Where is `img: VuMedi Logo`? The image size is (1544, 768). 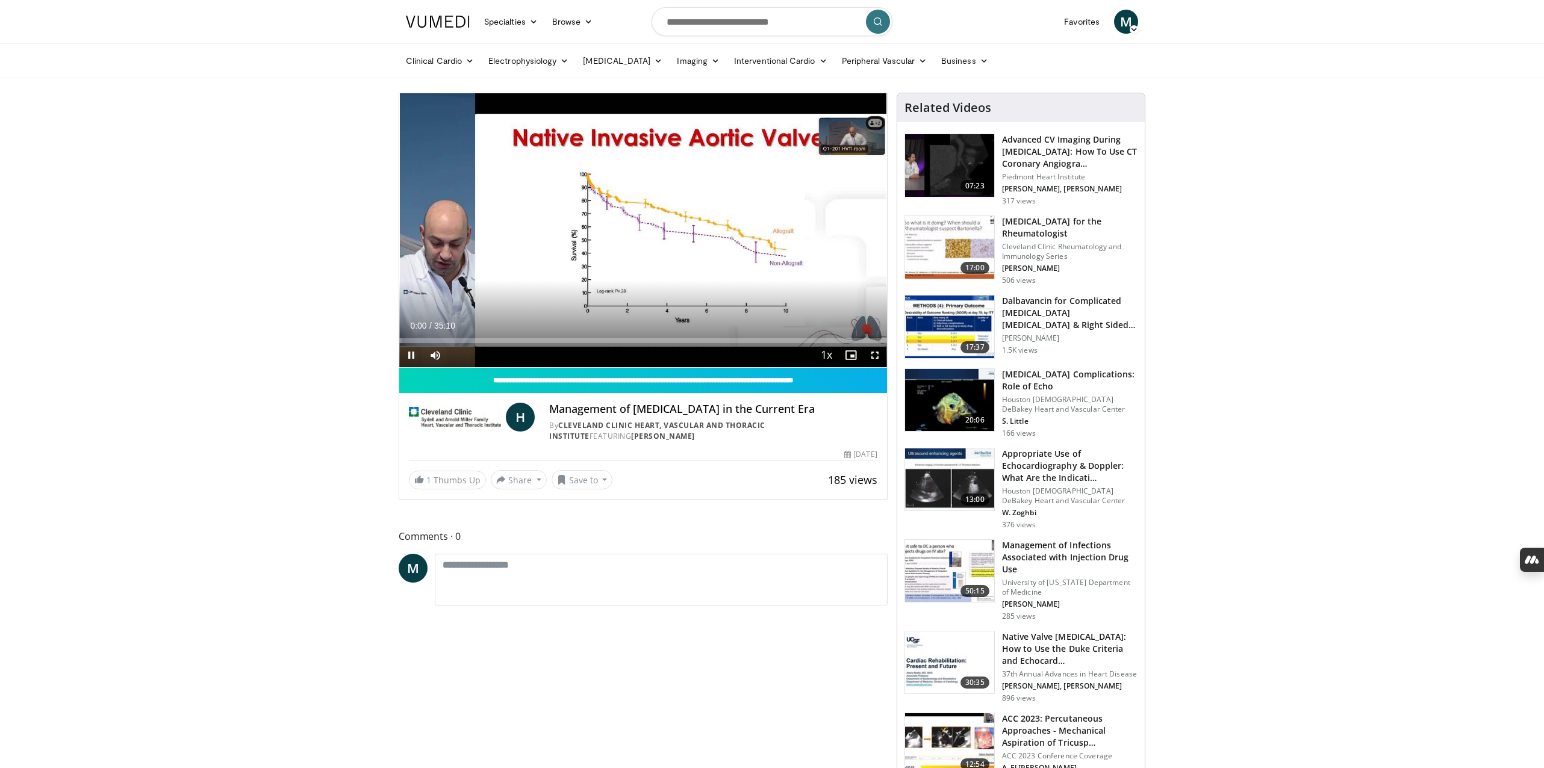 img: VuMedi Logo is located at coordinates (438, 22).